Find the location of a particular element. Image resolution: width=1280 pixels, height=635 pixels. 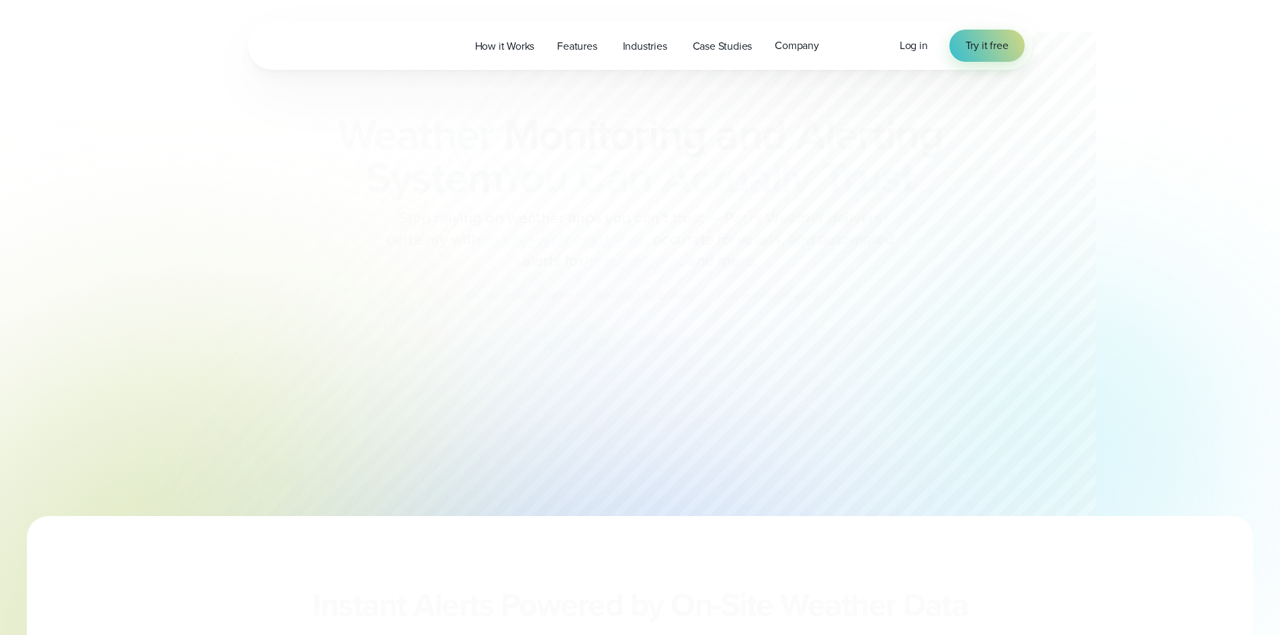

span: Log in is located at coordinates (914, 45).